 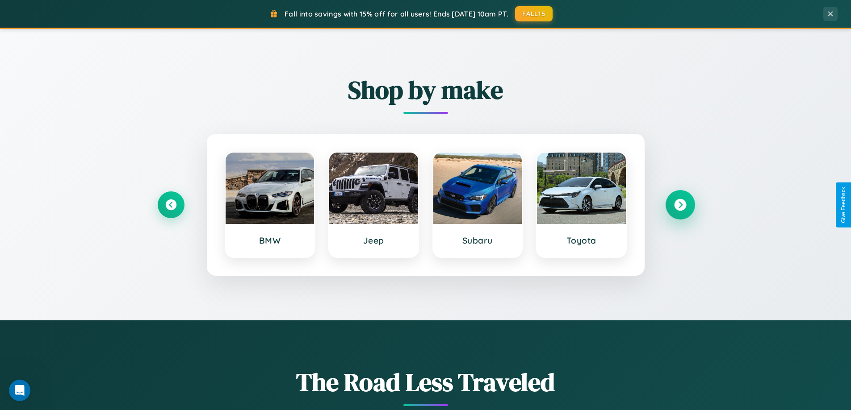 What do you see at coordinates (426, 382) in the screenshot?
I see `h1: The Road Less Traveled` at bounding box center [426, 382].